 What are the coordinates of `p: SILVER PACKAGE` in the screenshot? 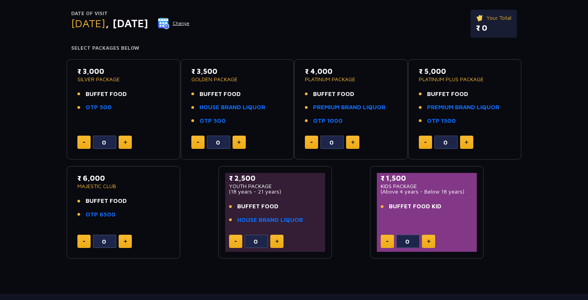 It's located at (123, 79).